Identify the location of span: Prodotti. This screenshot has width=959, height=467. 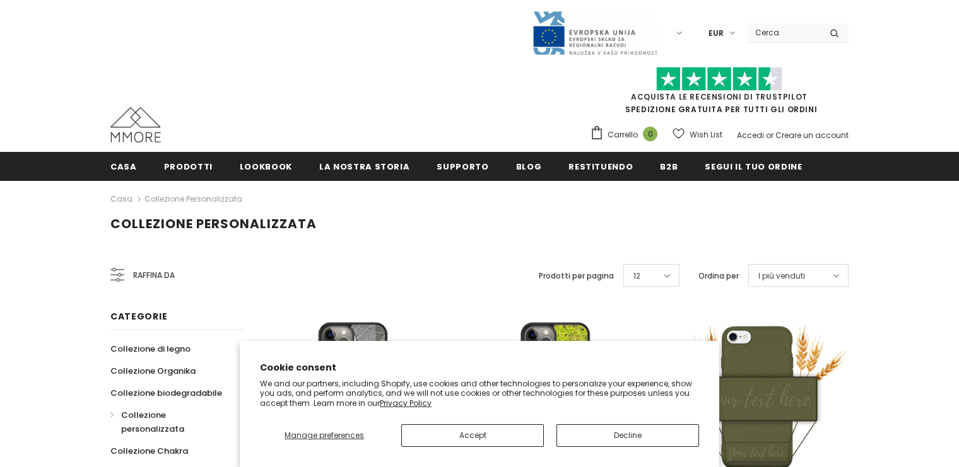
(188, 166).